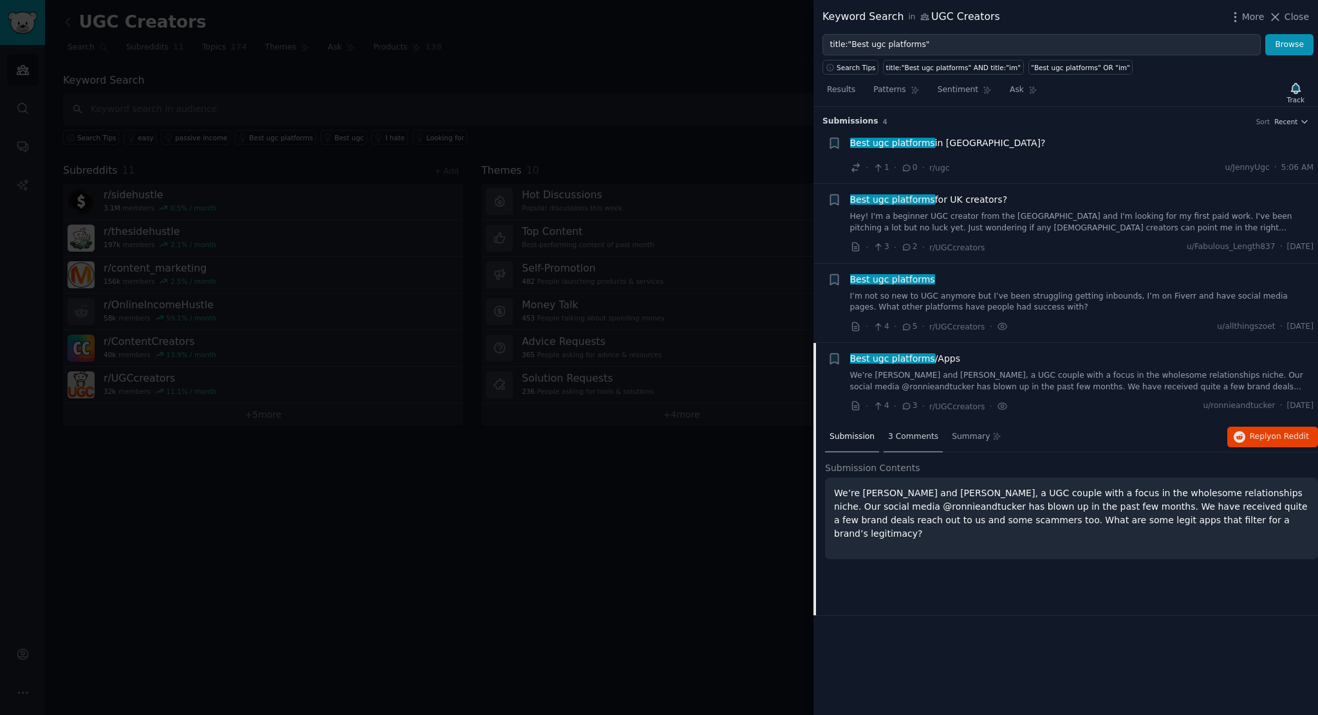  I want to click on span: 1, so click(880, 168).